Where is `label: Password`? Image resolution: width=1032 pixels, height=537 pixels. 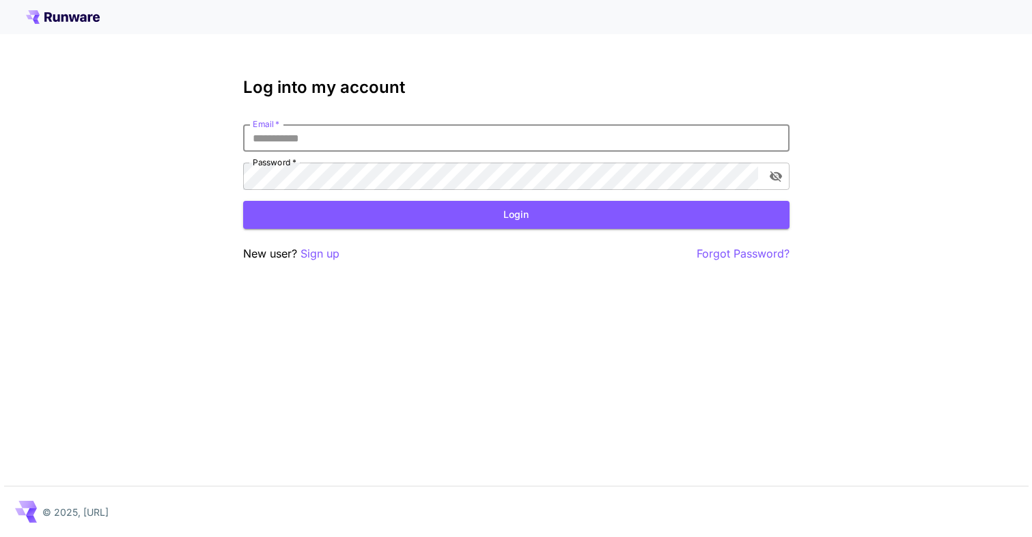 label: Password is located at coordinates (274, 162).